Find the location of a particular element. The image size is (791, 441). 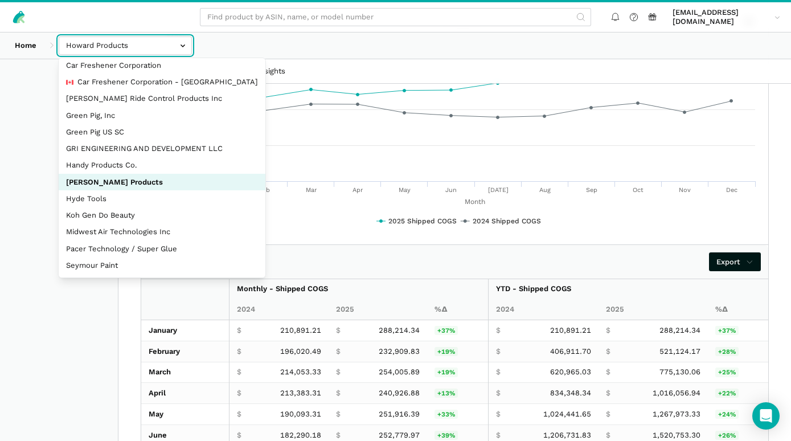

tspan: 2025 Shipped COGS is located at coordinates (423, 221).